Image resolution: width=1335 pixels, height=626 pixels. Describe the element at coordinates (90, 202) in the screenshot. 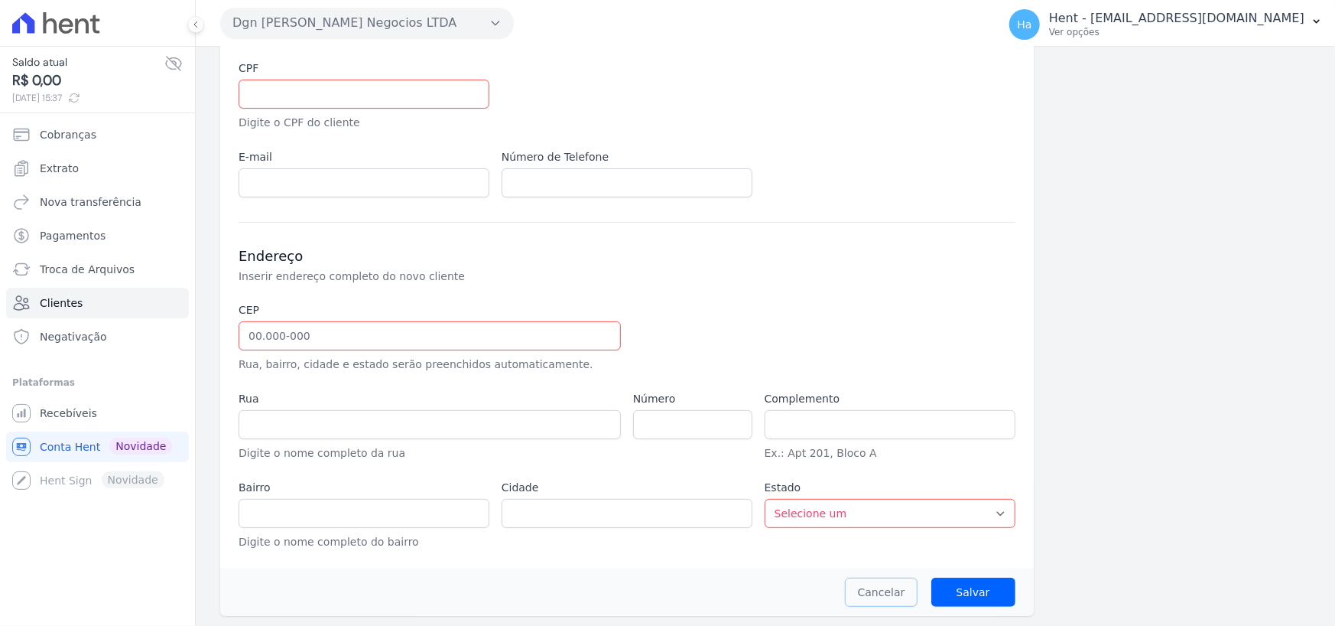

I see `span: Nova transferência` at that location.